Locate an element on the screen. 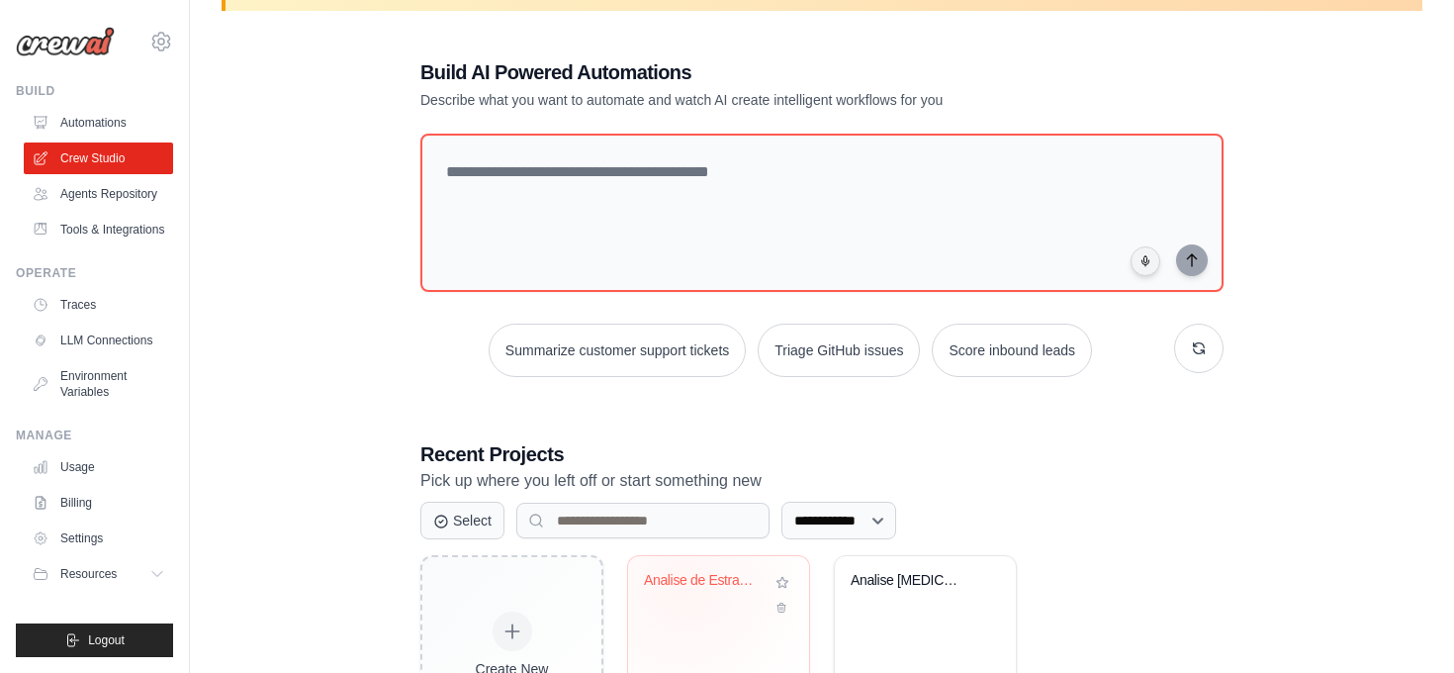 The width and height of the screenshot is (1454, 673). a: Crew Studio is located at coordinates (98, 158).